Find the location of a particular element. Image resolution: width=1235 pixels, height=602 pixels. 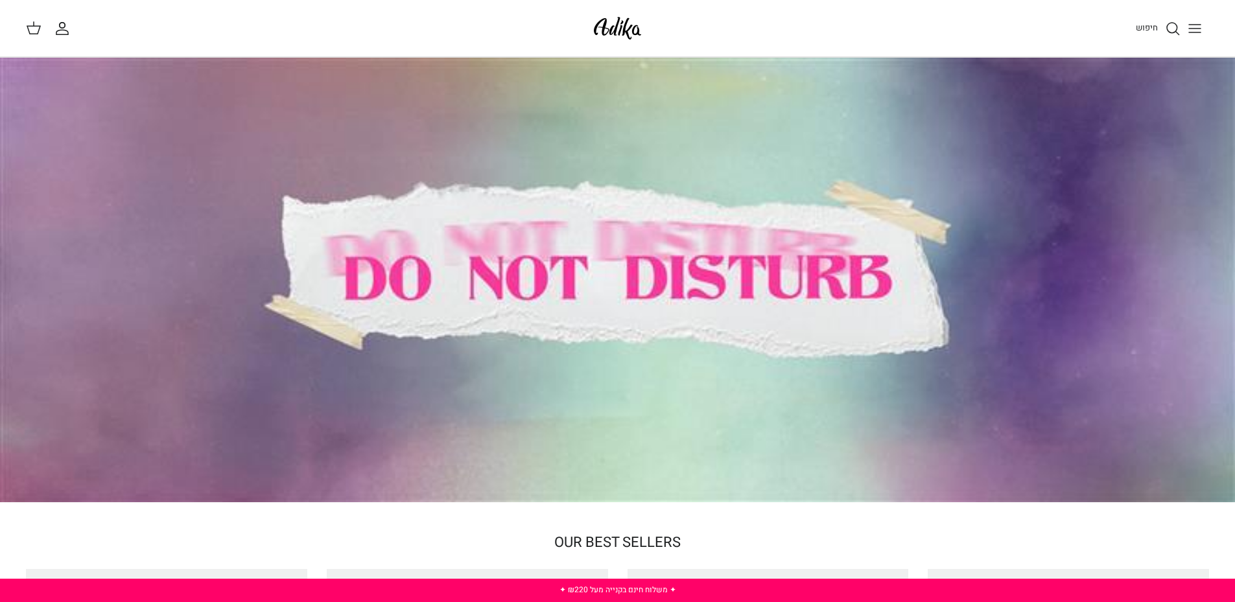

span: OUR BEST SELLERS is located at coordinates (617, 543).